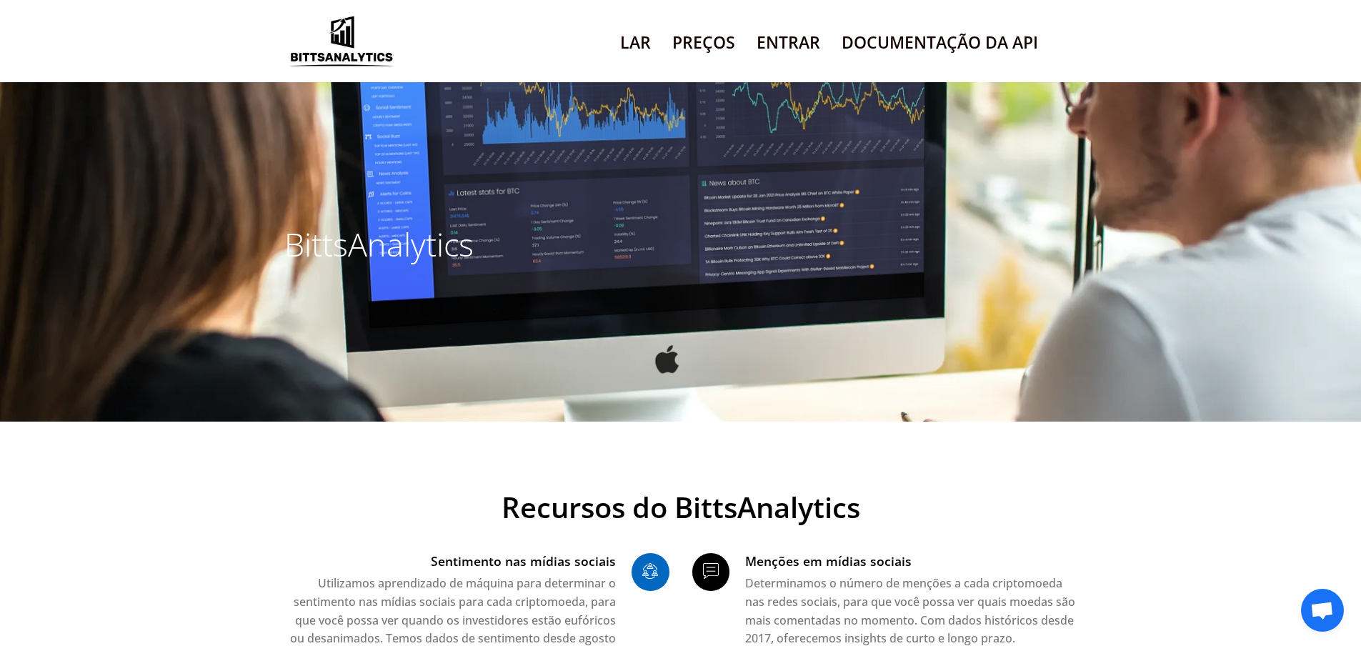  Describe the element at coordinates (939, 42) in the screenshot. I see `a: Documentação da API` at that location.